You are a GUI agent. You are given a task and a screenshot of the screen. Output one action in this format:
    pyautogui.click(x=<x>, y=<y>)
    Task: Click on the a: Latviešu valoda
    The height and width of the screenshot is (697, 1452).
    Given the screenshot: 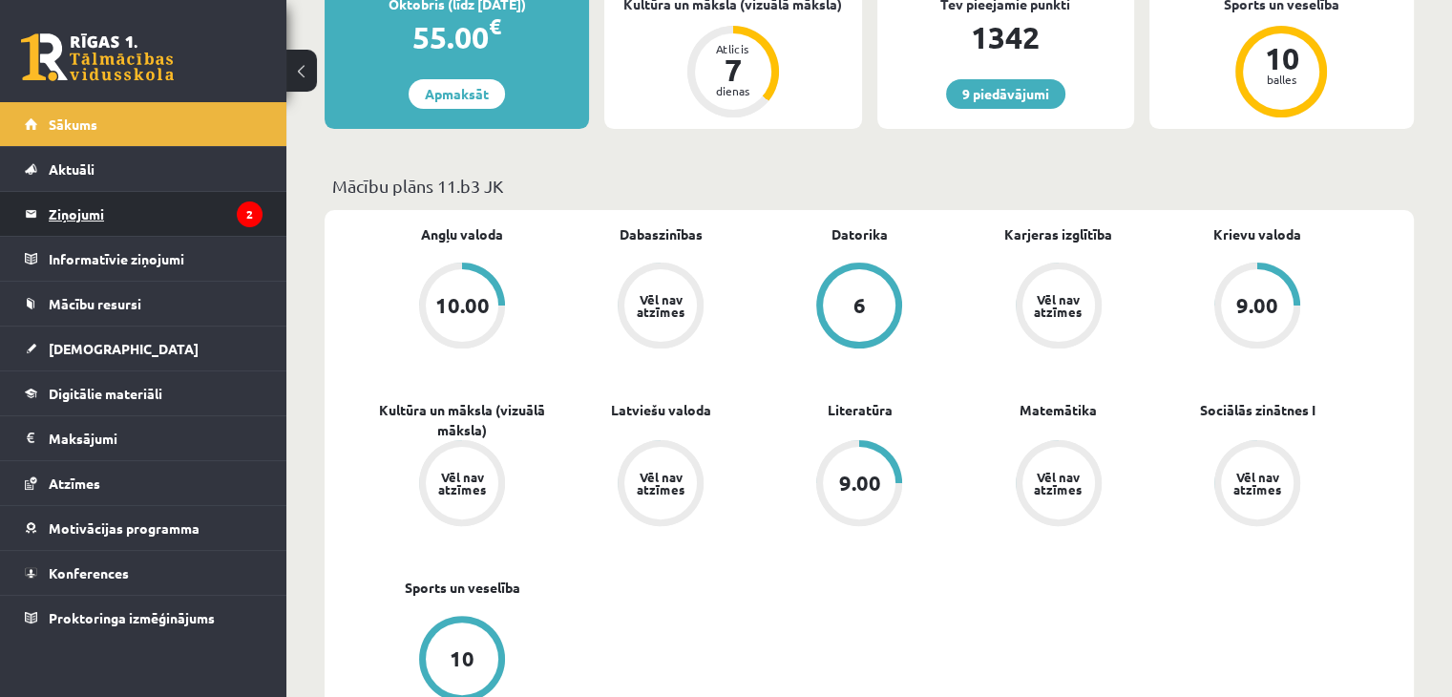 What is the action you would take?
    pyautogui.click(x=661, y=410)
    